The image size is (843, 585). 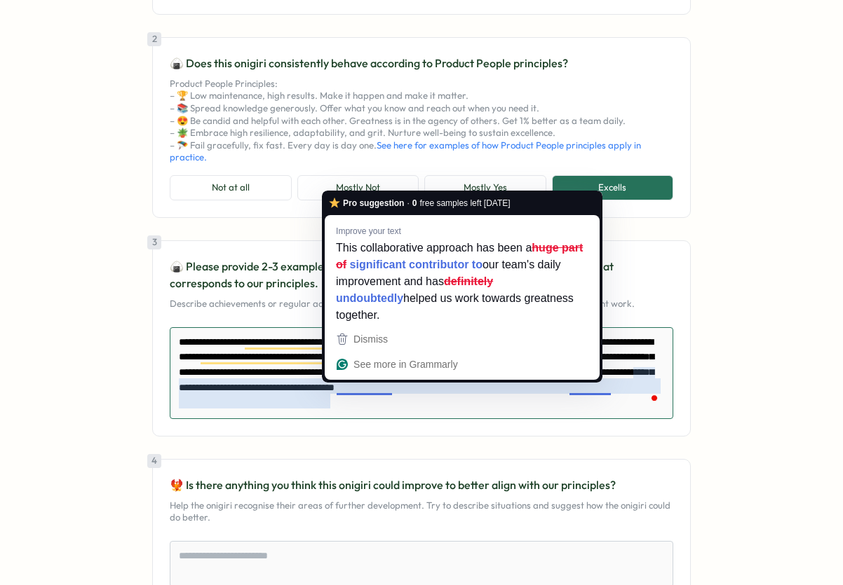 I want to click on div: 4, so click(x=154, y=461).